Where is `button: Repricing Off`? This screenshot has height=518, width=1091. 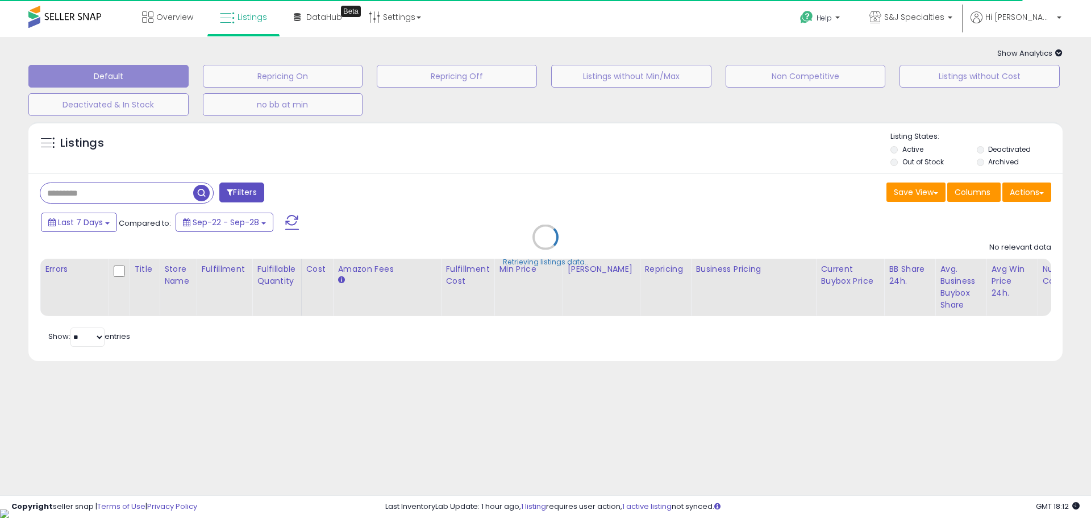
button: Repricing Off is located at coordinates (457, 76).